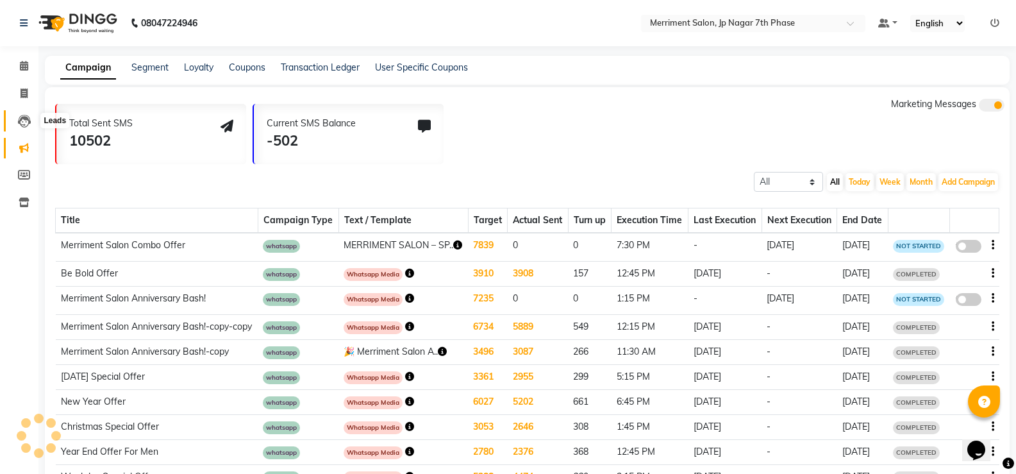 Image resolution: width=1016 pixels, height=474 pixels. Describe the element at coordinates (538, 426) in the screenshot. I see `td: 2646` at that location.